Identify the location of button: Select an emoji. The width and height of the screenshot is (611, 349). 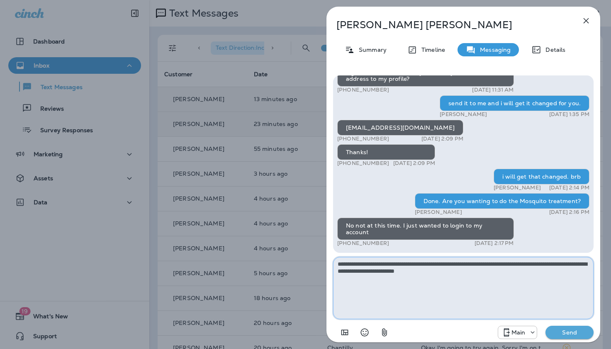
(365, 333).